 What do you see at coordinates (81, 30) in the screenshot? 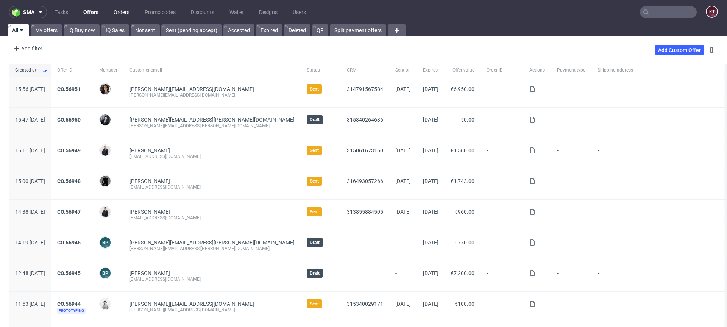
I see `a: IQ Buy now` at bounding box center [81, 30].